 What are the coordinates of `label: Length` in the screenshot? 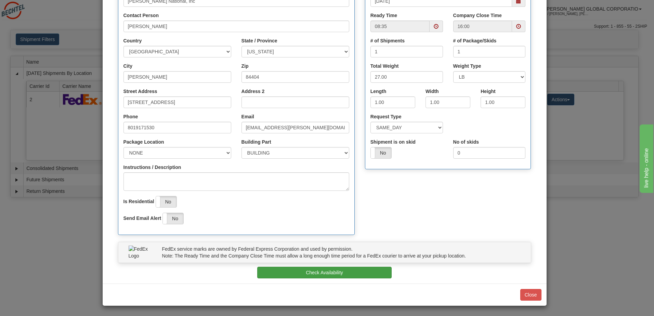 It's located at (378, 91).